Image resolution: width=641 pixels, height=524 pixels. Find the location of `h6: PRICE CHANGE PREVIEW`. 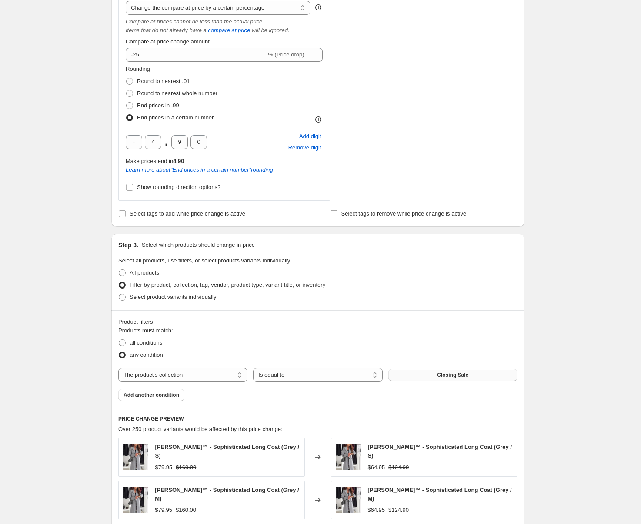

h6: PRICE CHANGE PREVIEW is located at coordinates (318, 419).